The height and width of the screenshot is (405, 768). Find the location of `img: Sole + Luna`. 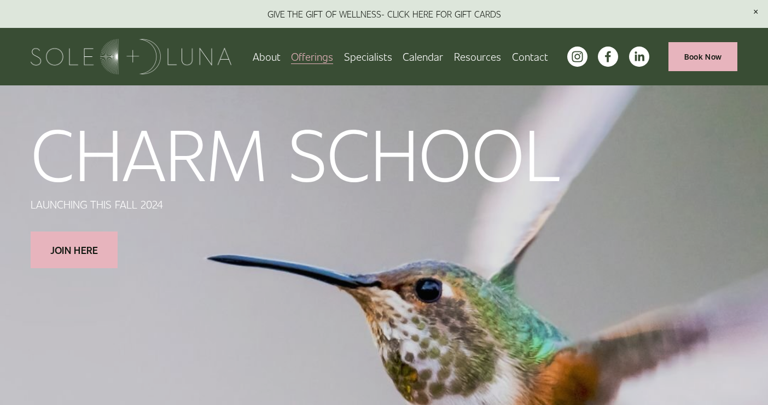

img: Sole + Luna is located at coordinates (131, 56).